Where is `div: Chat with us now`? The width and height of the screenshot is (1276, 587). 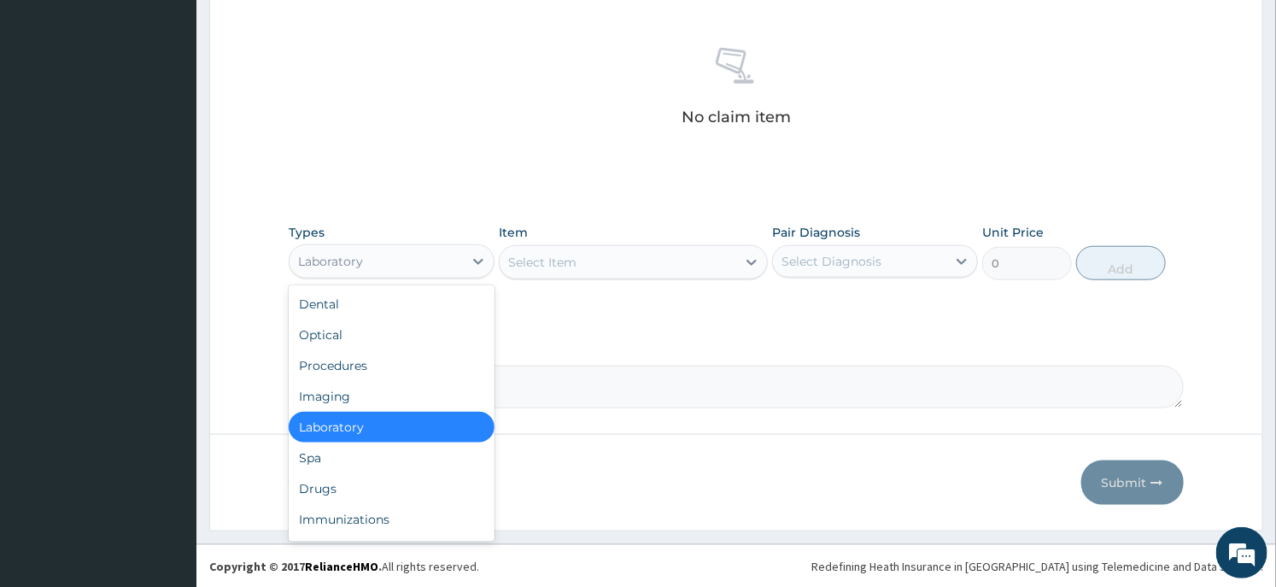 div: Chat with us now is located at coordinates (188, 107).